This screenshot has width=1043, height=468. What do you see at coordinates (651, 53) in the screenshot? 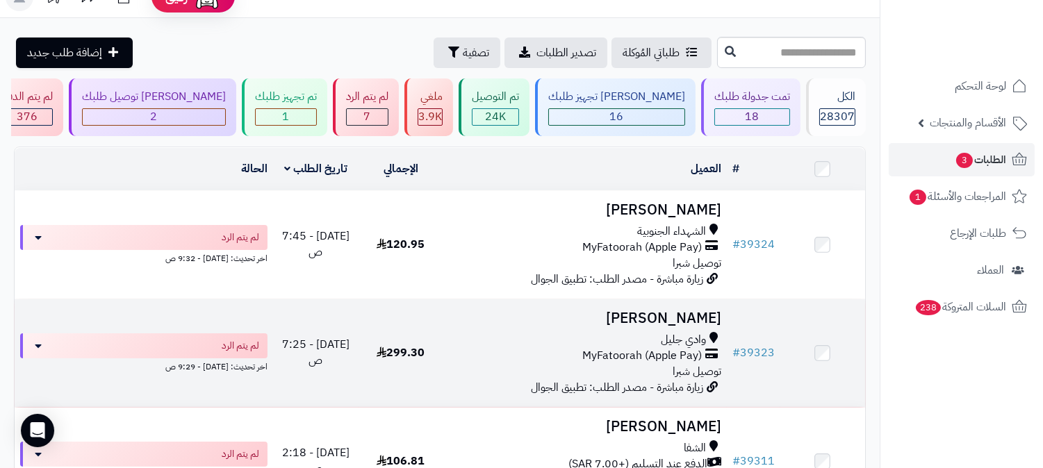
I see `span: طلباتي المُوكلة` at bounding box center [651, 53].